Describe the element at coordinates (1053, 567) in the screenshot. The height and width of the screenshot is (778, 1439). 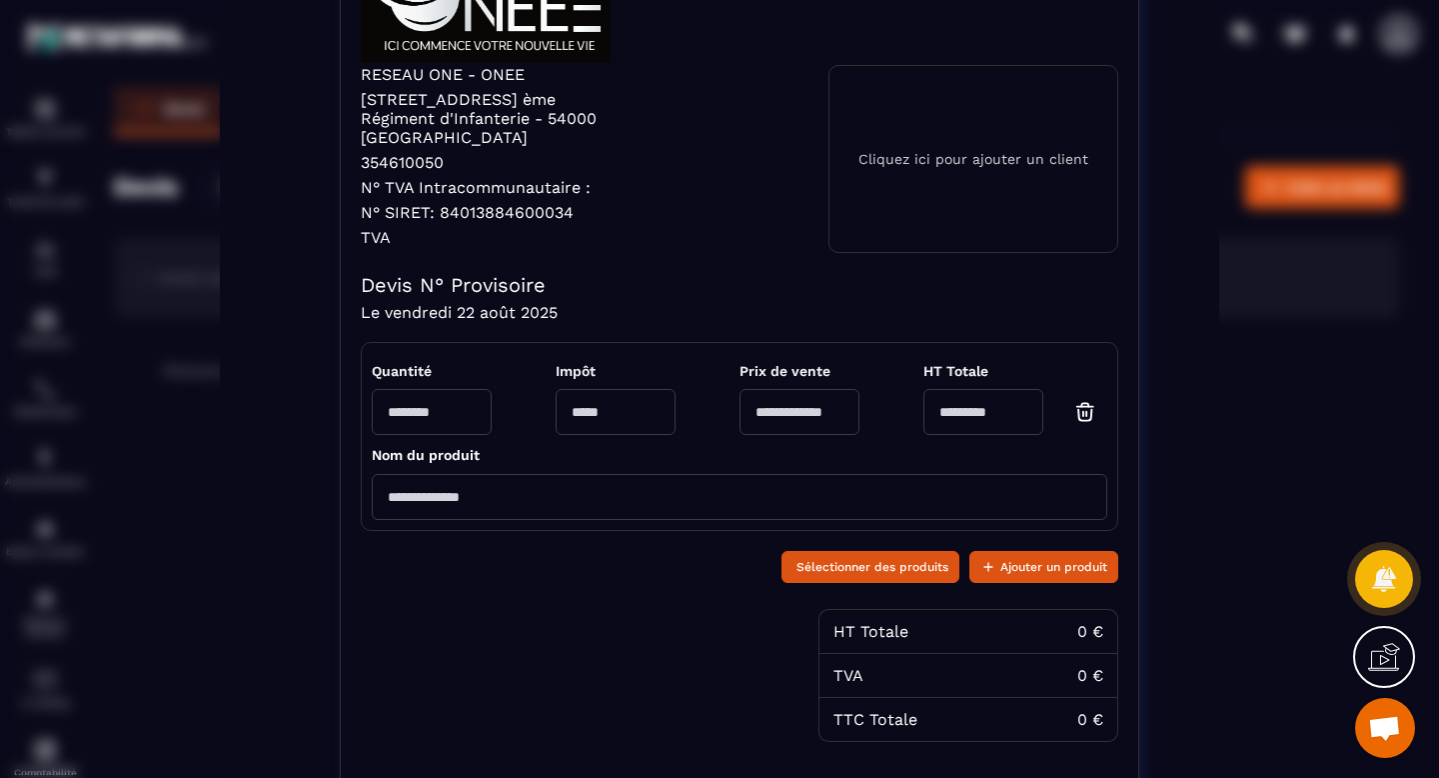
I see `span: Ajouter un produit` at that location.